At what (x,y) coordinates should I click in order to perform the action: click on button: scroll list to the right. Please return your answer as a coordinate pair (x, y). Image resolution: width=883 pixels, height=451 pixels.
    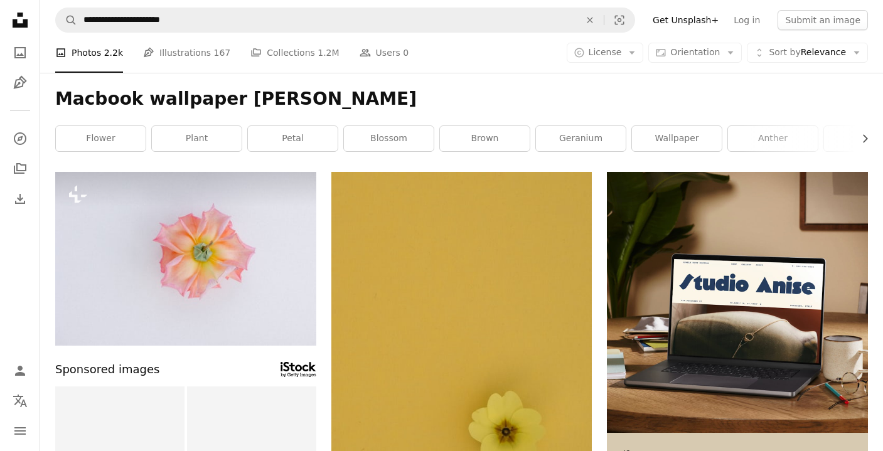
    Looking at the image, I should click on (860, 139).